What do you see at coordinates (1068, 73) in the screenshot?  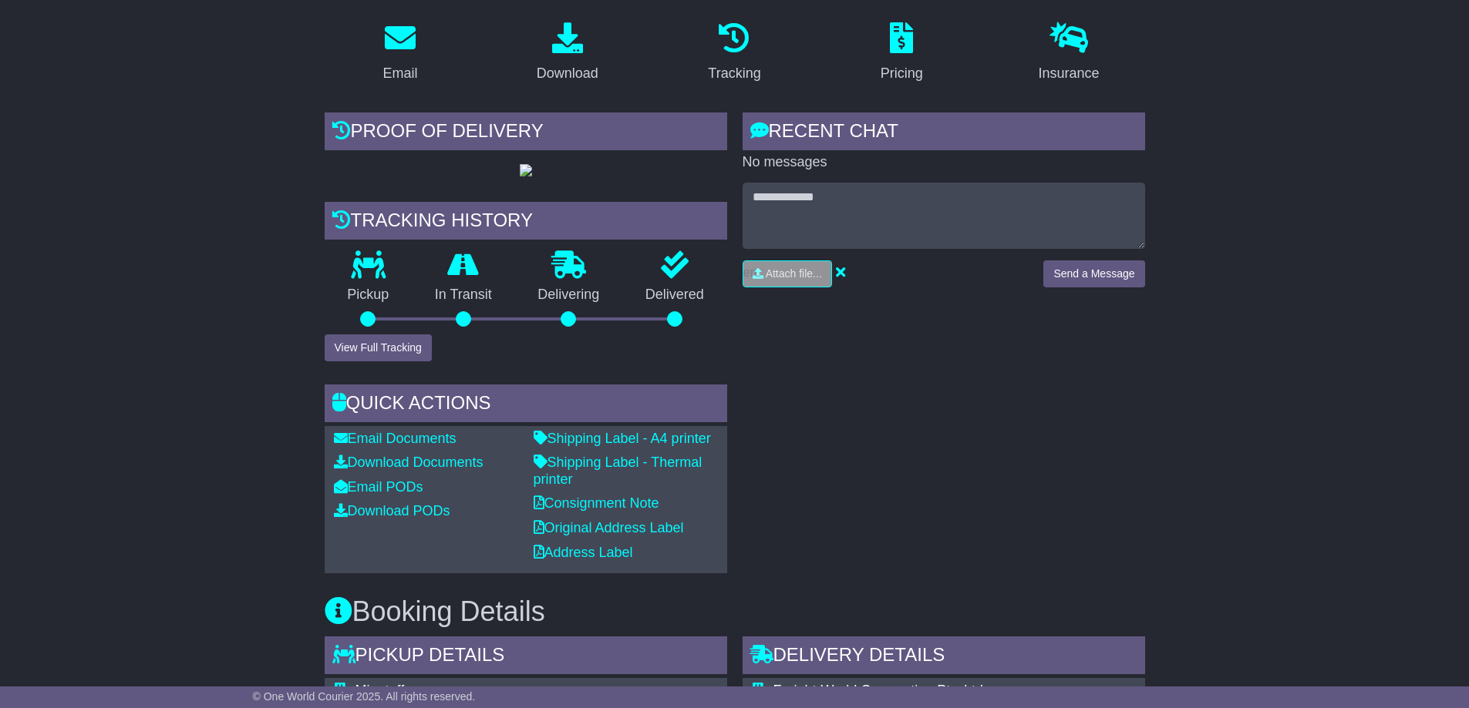 I see `div: Insurance` at bounding box center [1068, 73].